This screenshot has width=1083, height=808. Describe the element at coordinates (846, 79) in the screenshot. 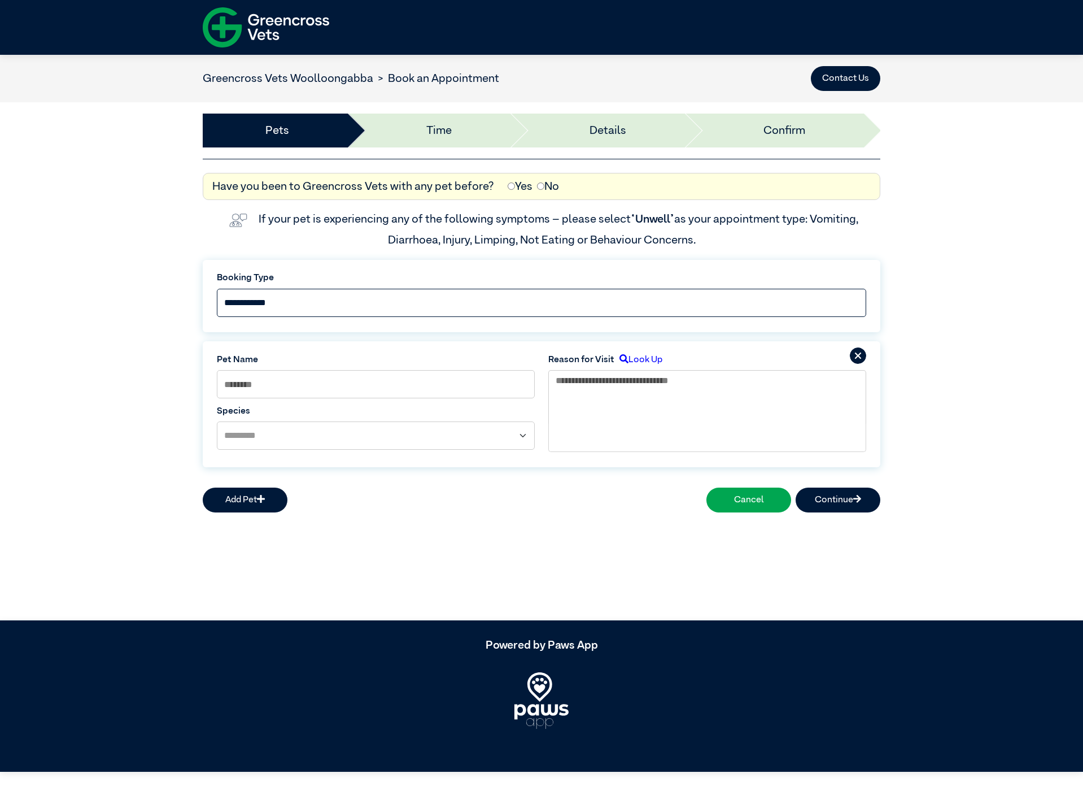

I see `button: Contact Us` at that location.